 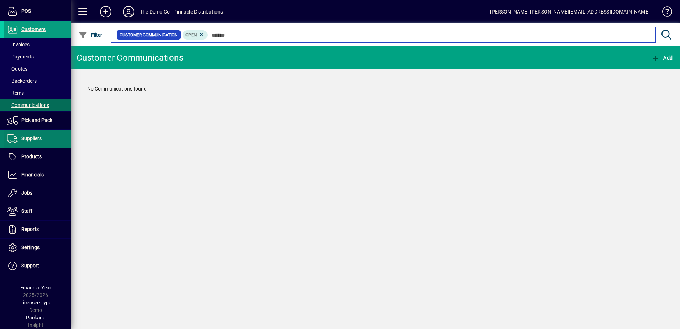 I want to click on a: Support, so click(x=37, y=266).